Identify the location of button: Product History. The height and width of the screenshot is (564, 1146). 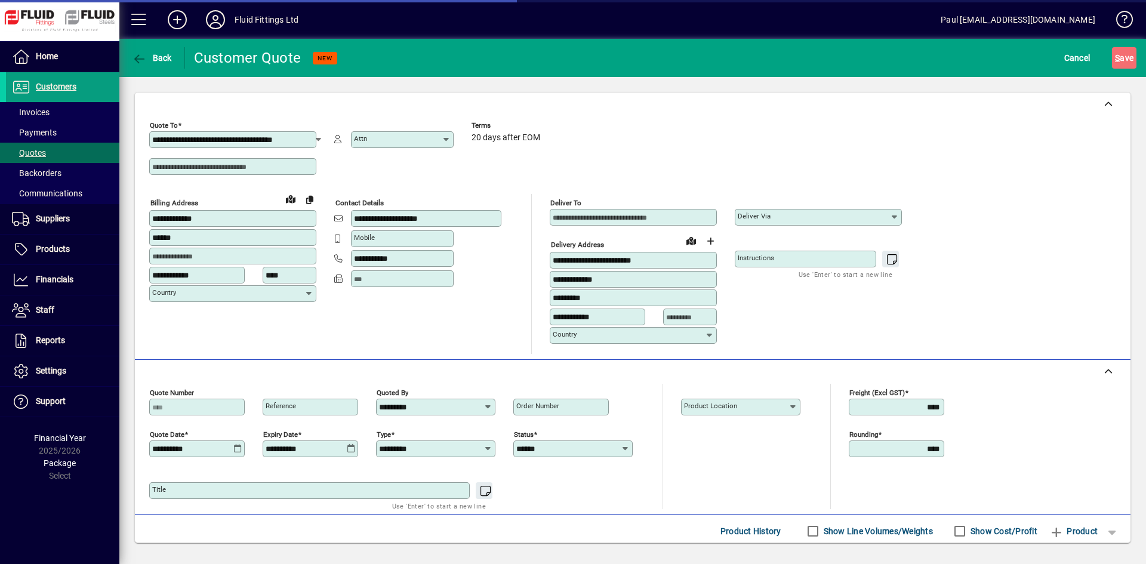
(751, 531).